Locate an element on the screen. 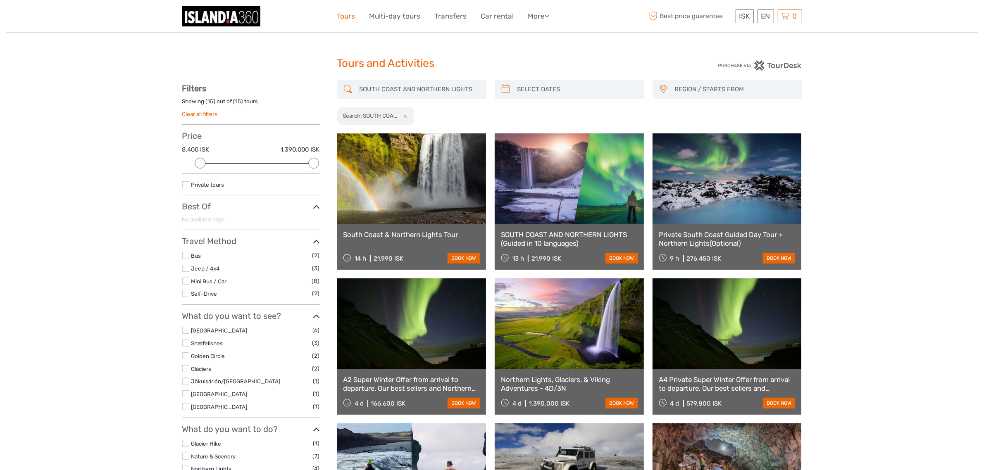  img: PurchaseViaTourDesk.png is located at coordinates (760, 65).